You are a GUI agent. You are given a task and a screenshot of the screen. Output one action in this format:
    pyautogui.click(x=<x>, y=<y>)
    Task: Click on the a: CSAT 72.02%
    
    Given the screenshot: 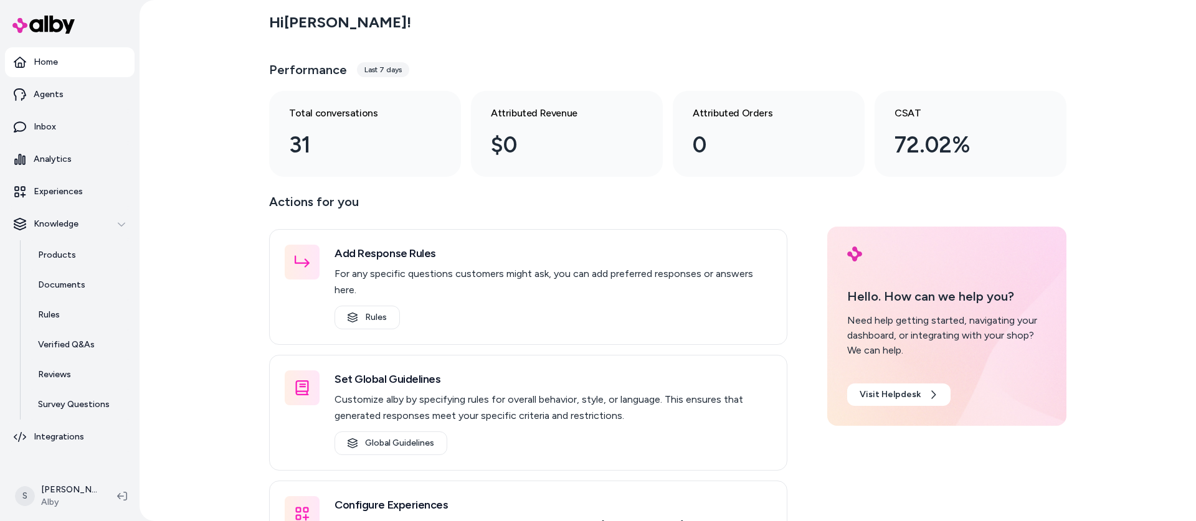 What is the action you would take?
    pyautogui.click(x=970, y=134)
    